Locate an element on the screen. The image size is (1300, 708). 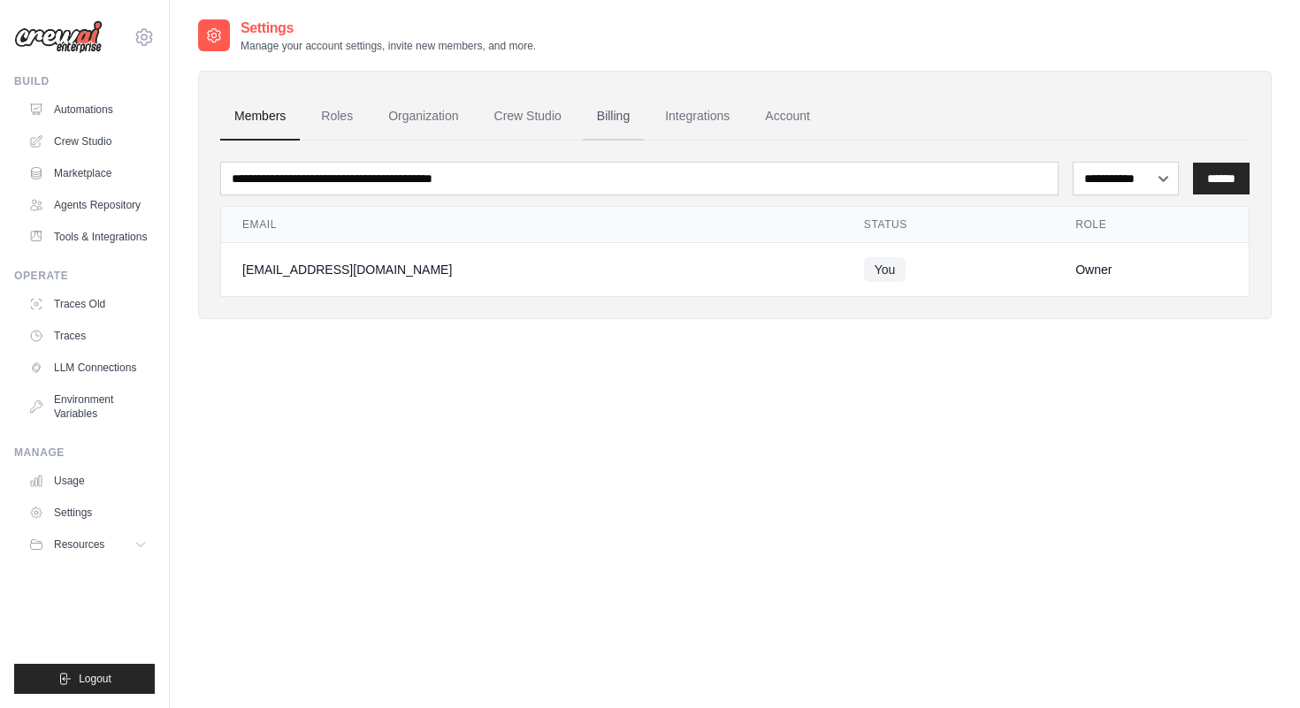
button: Resources is located at coordinates (88, 545).